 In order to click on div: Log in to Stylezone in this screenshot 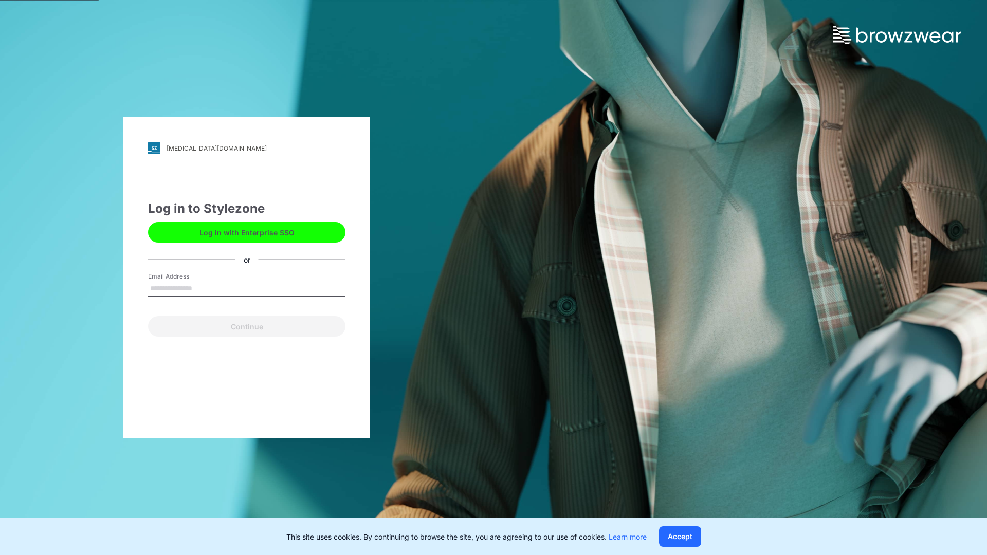, I will do `click(247, 209)`.